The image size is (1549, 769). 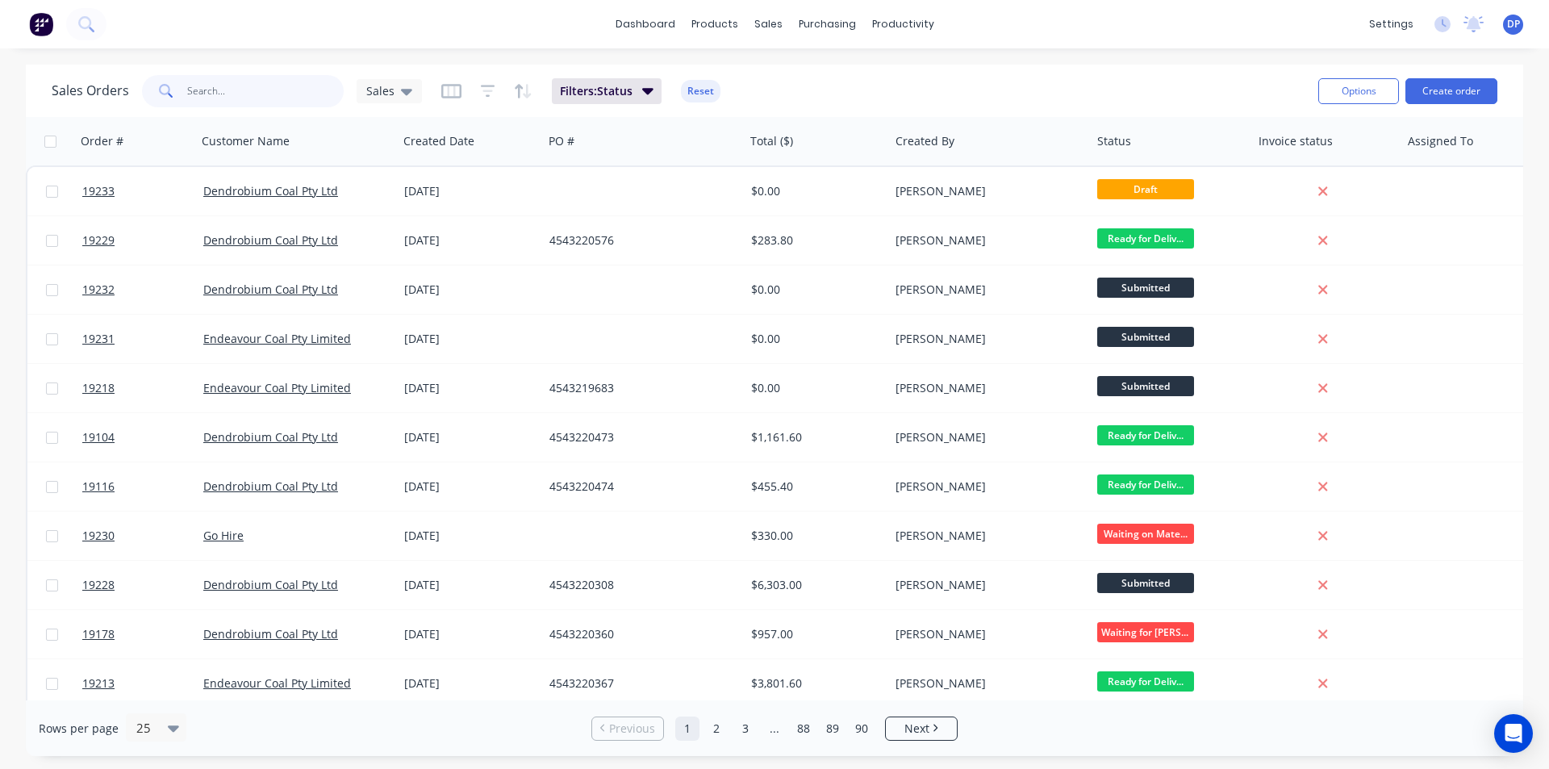 I want to click on span: Next, so click(x=916, y=728).